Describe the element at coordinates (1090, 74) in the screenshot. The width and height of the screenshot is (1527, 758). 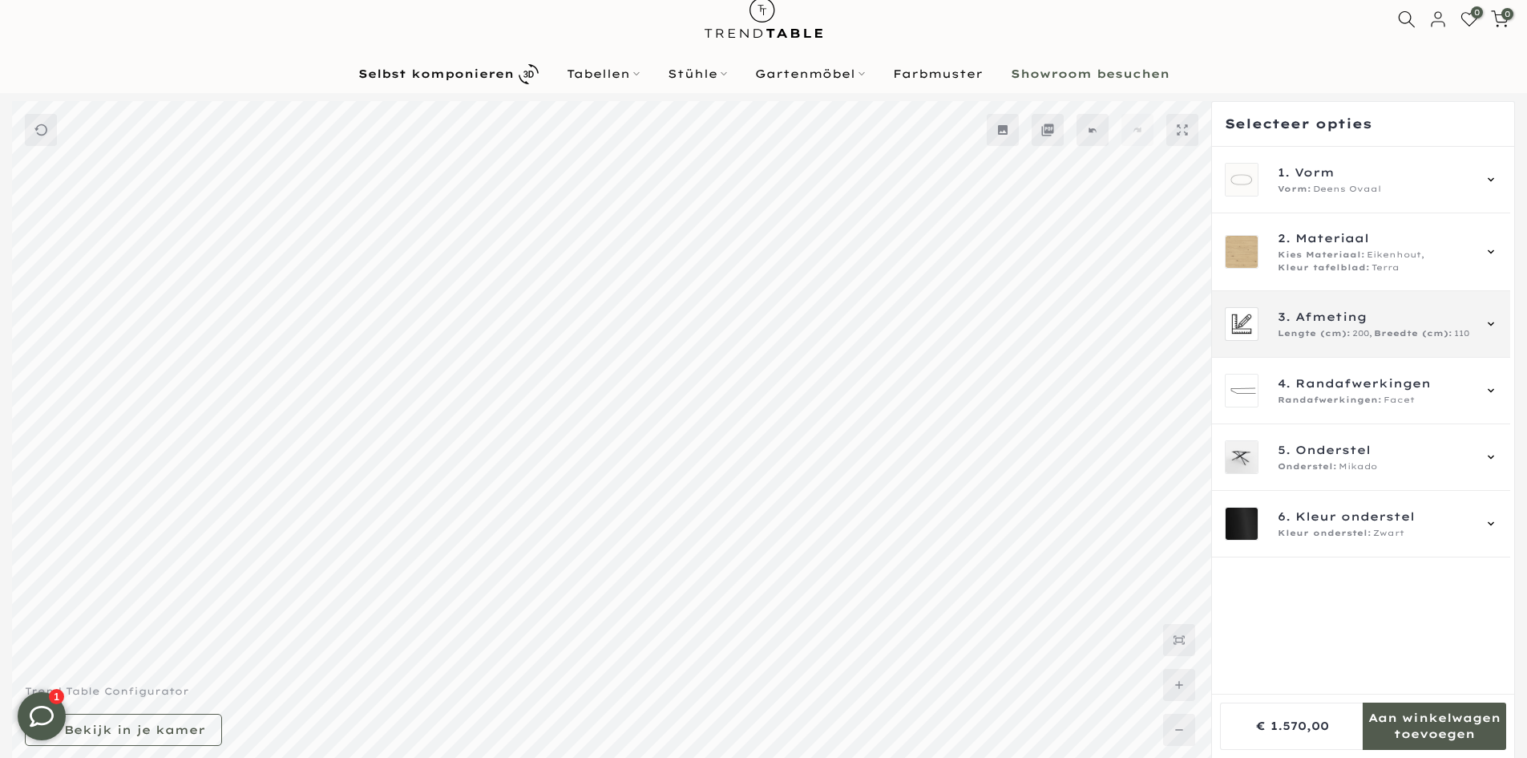
I see `a: Showroom besuchen` at that location.